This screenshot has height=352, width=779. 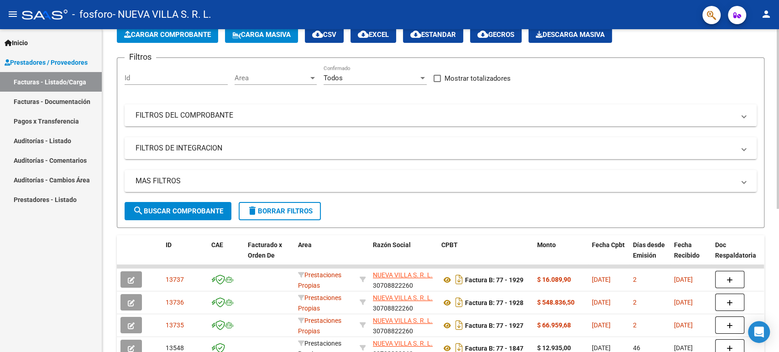 I want to click on mat-panel-title: MAS FILTROS, so click(x=435, y=181).